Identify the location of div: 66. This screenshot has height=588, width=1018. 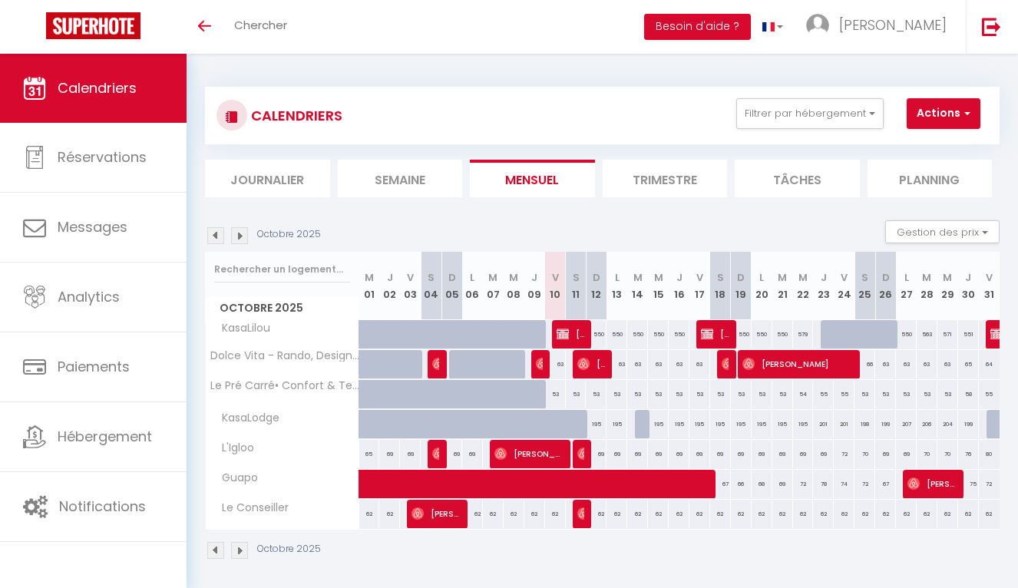
(865, 364).